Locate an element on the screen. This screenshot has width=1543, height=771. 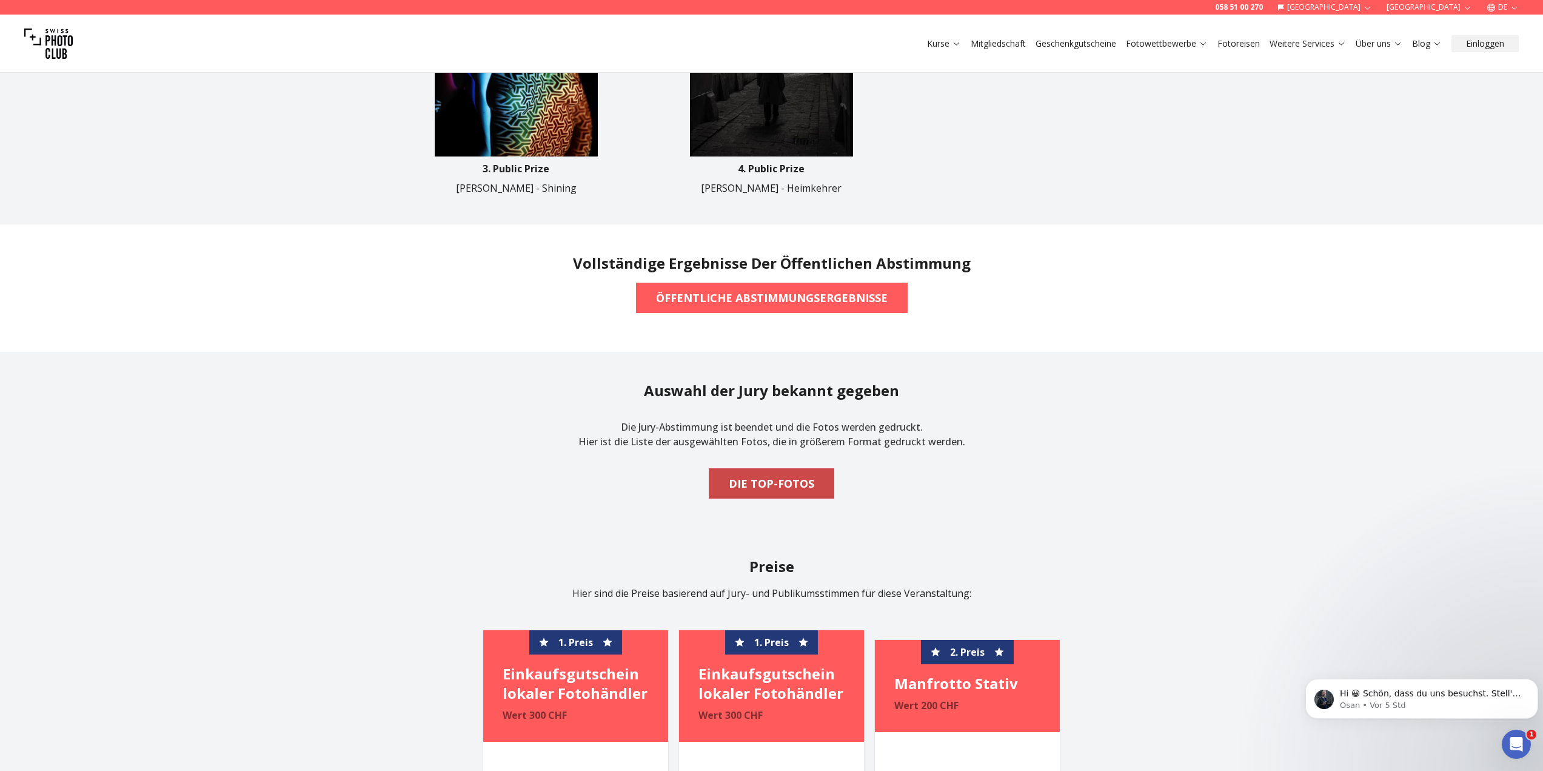
button: Mitgliedschaft is located at coordinates (998, 44).